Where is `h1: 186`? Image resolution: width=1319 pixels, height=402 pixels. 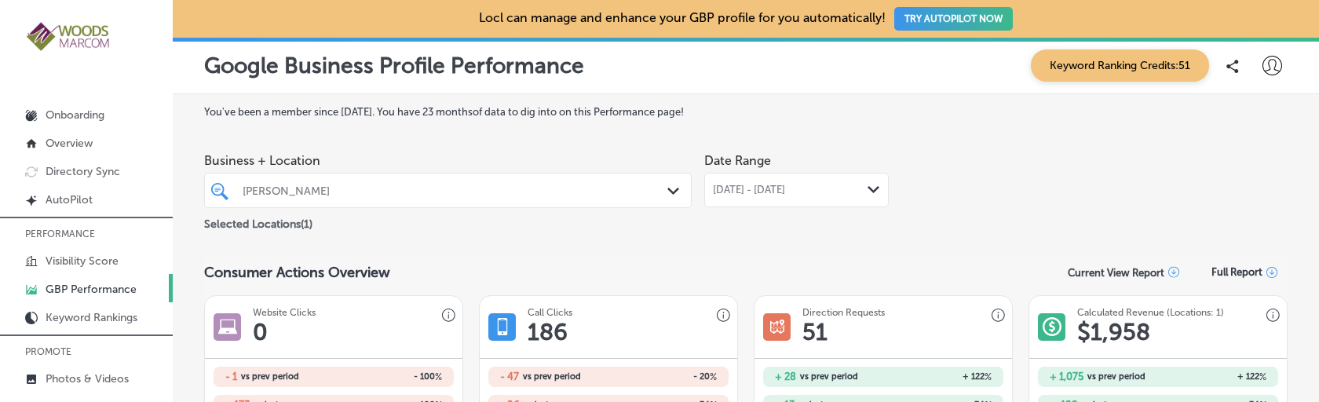
h1: 186 is located at coordinates (547, 332).